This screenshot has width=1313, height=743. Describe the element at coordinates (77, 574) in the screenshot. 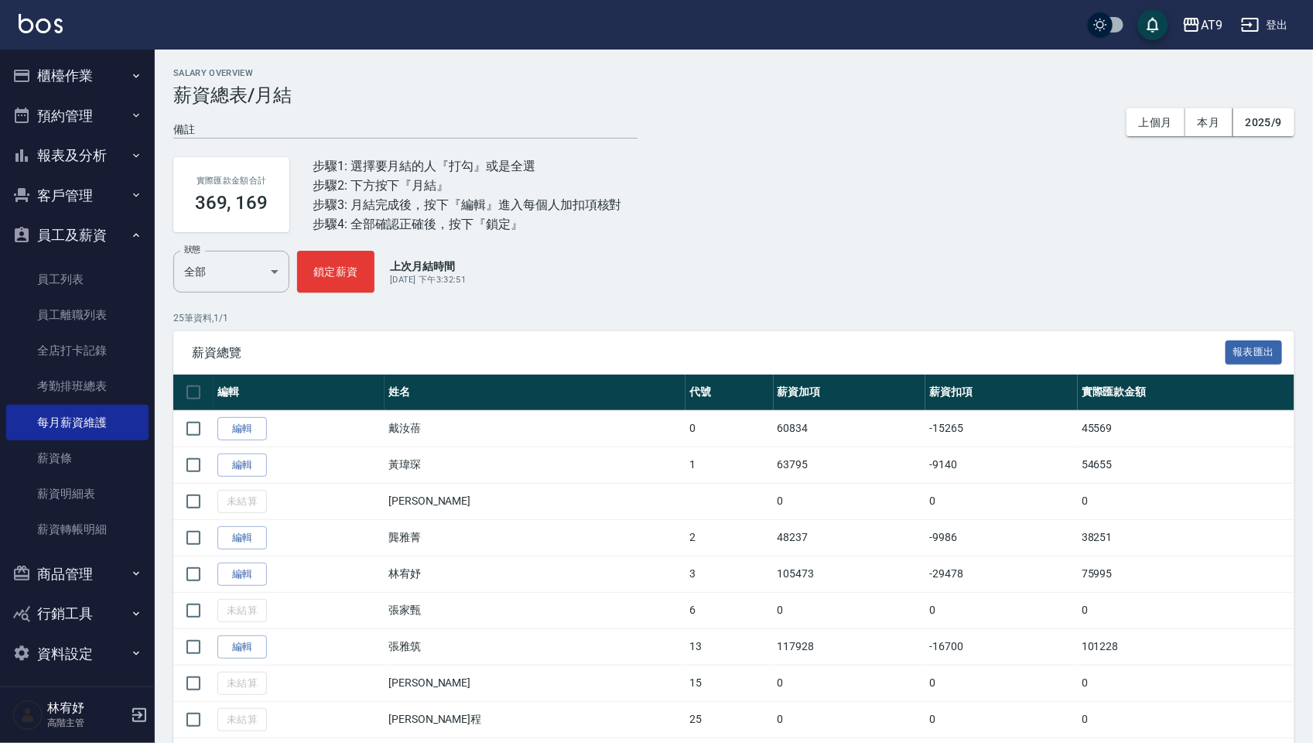

I see `button: 商品管理` at that location.